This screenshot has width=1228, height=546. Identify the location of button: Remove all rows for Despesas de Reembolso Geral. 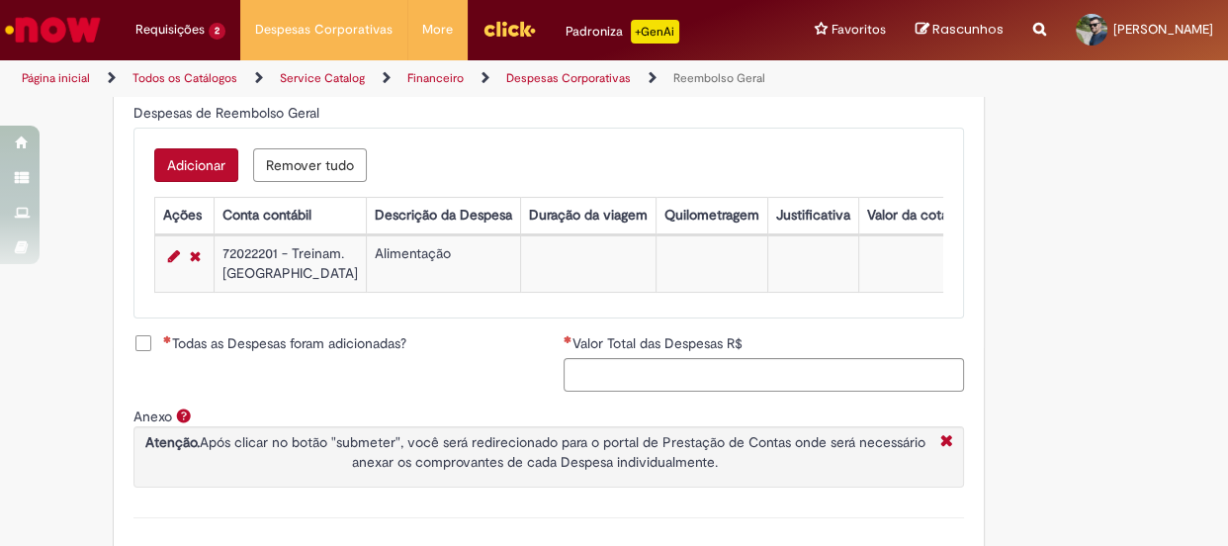
(309, 165).